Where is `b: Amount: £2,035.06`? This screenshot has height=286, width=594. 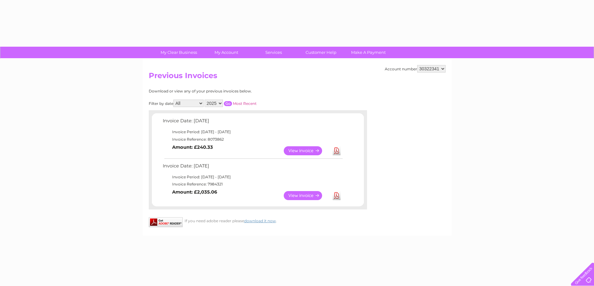
b: Amount: £2,035.06 is located at coordinates (194, 192).